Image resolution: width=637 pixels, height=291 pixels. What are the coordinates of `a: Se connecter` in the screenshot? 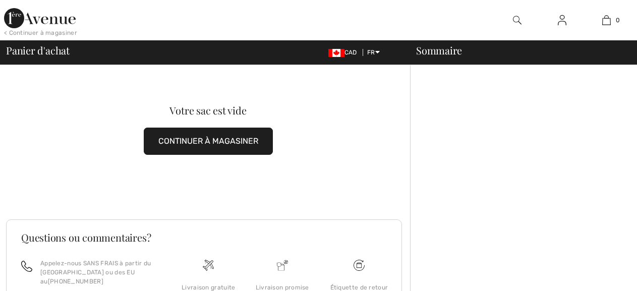 It's located at (562, 20).